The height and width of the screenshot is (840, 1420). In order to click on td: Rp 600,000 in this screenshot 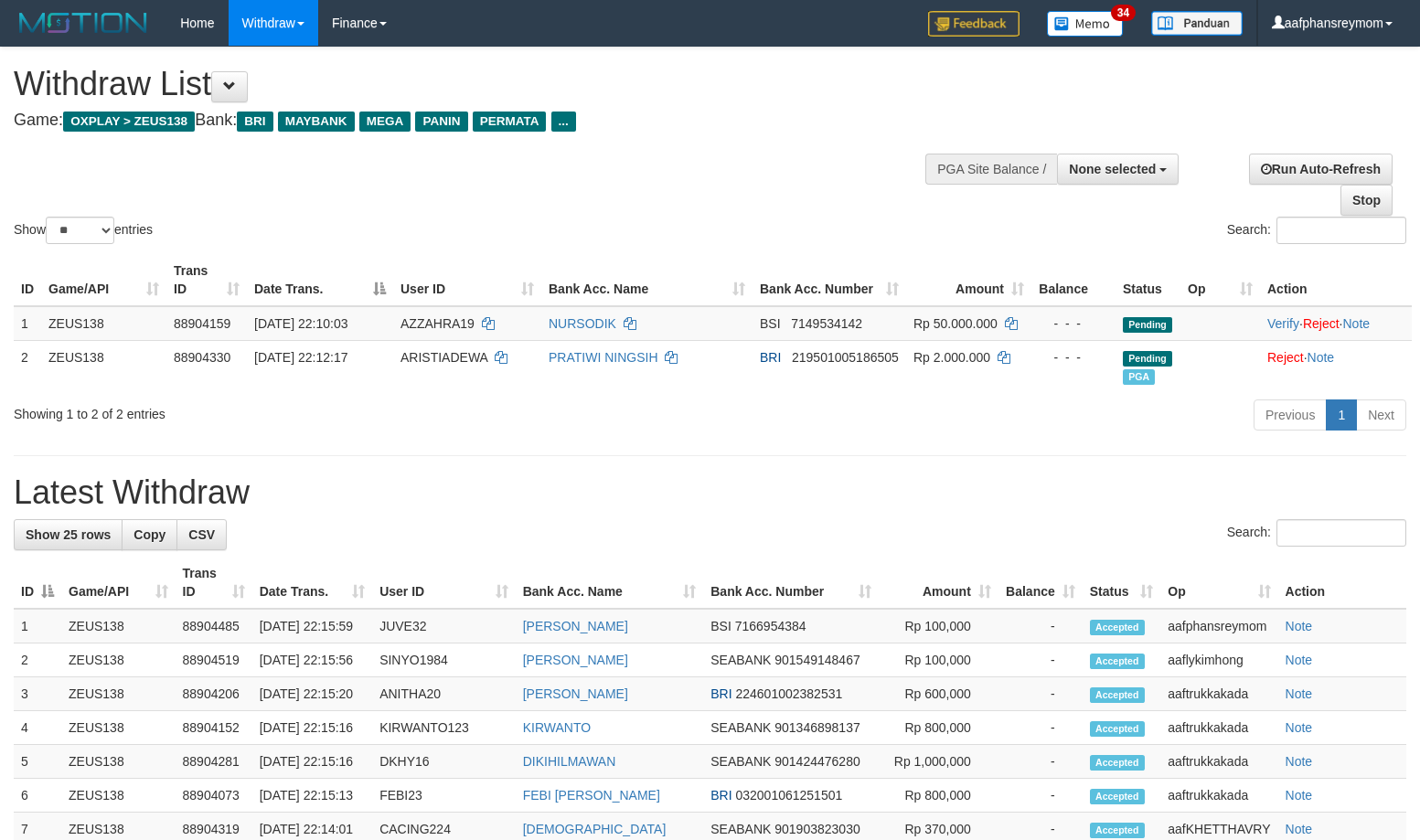, I will do `click(938, 693)`.